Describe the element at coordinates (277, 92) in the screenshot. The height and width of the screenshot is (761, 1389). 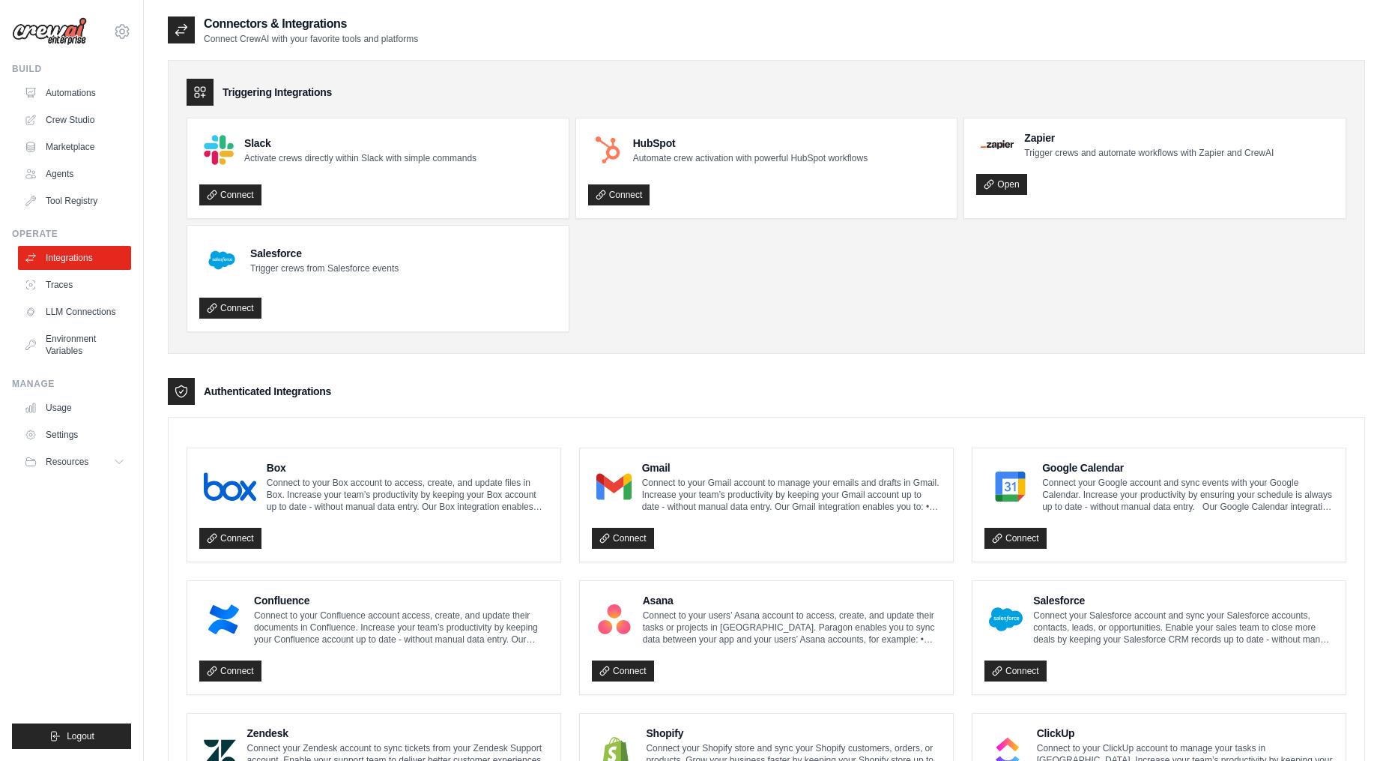
I see `h3: Triggering Integrations` at that location.